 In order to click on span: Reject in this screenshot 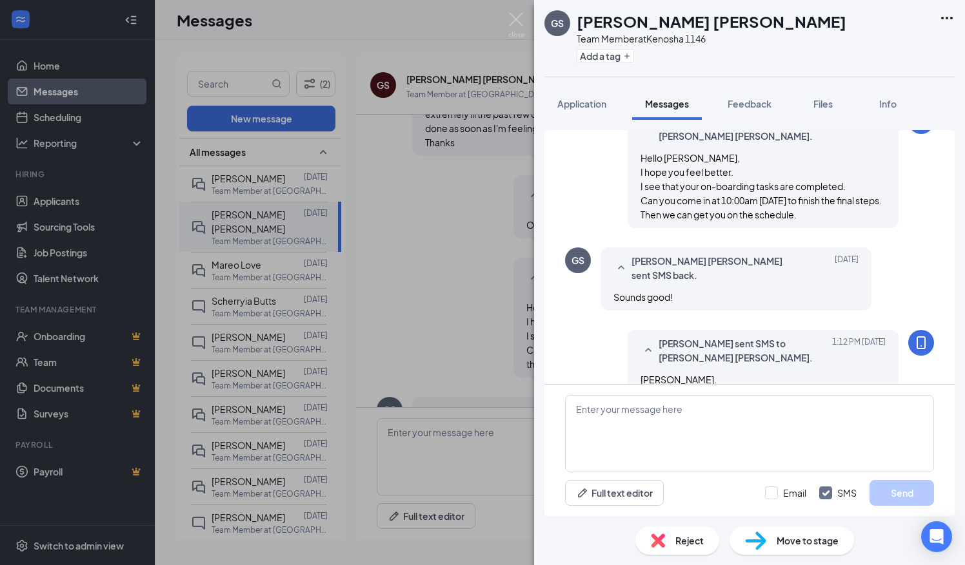, I will do `click(689, 541)`.